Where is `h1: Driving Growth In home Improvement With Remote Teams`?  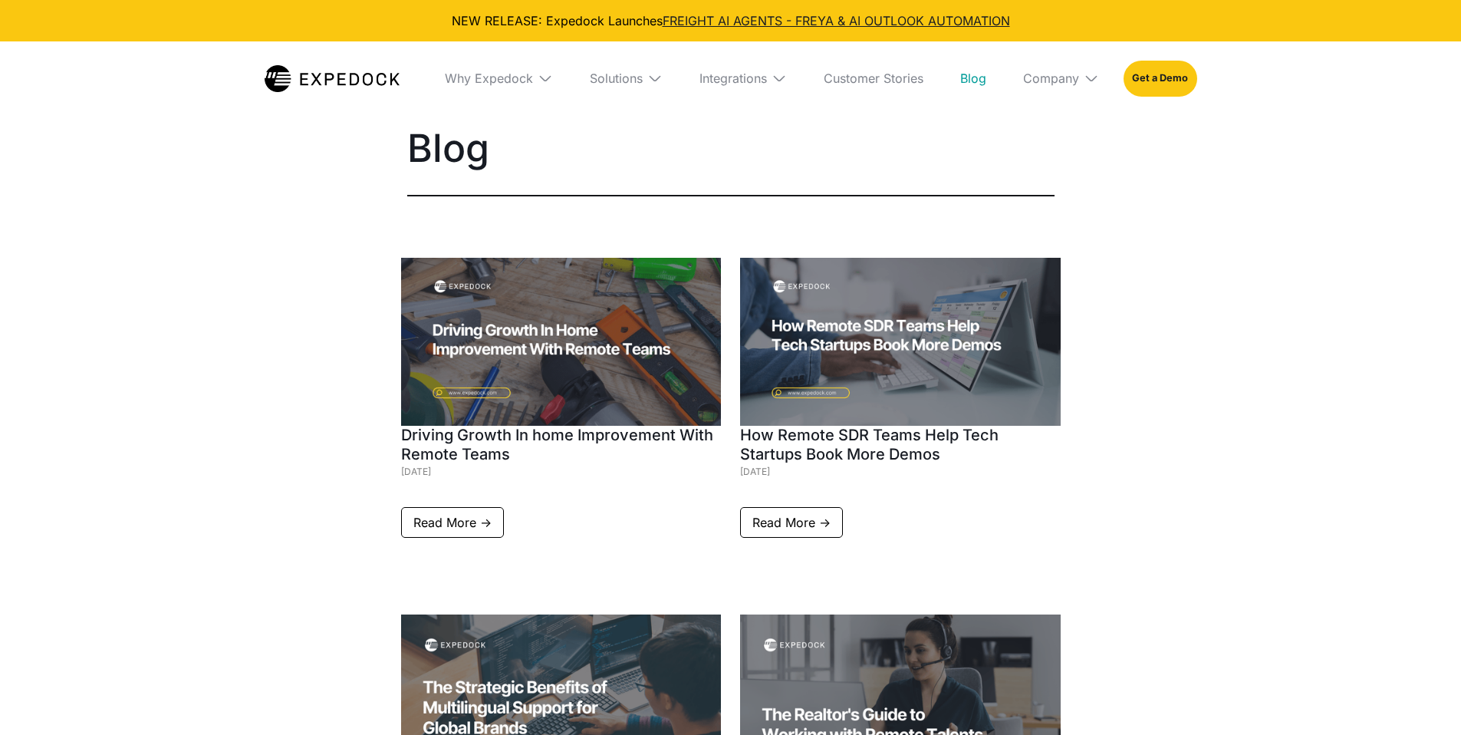
h1: Driving Growth In home Improvement With Remote Teams is located at coordinates (561, 445).